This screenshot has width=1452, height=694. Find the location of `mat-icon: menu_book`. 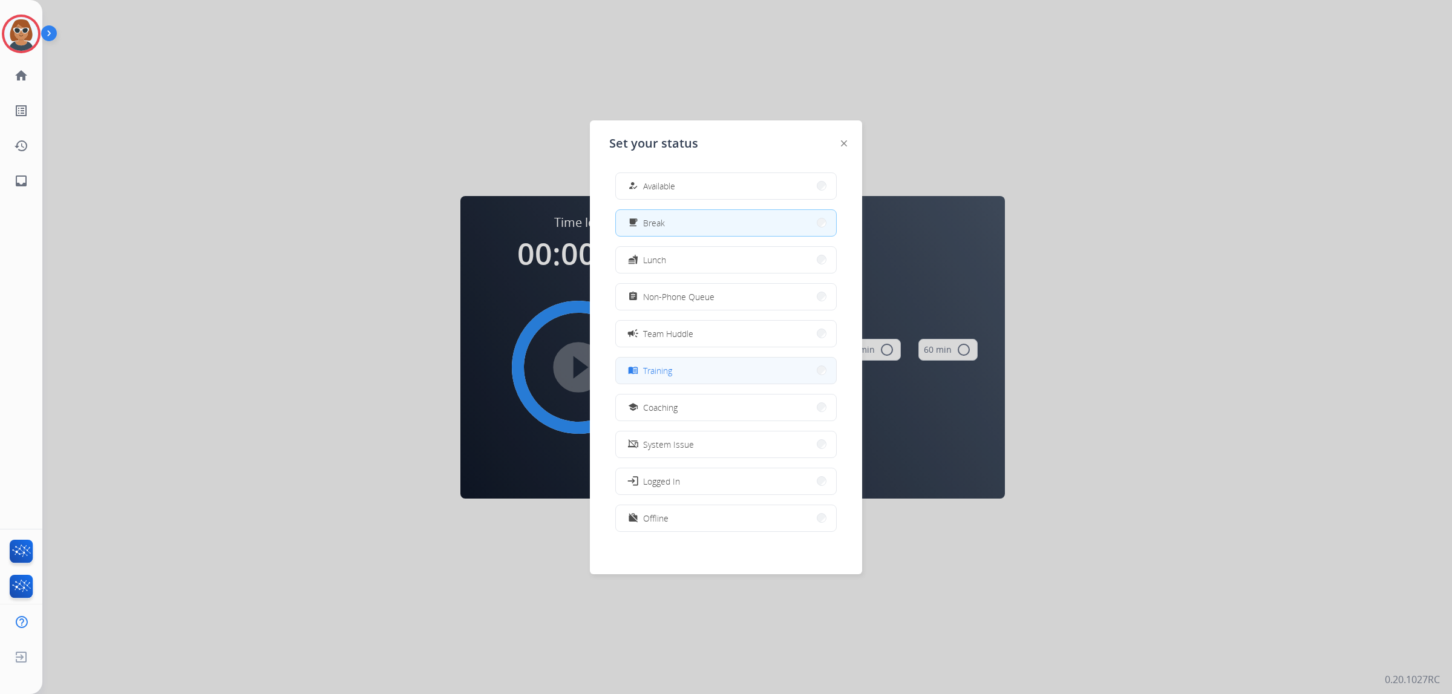

mat-icon: menu_book is located at coordinates (633, 370).